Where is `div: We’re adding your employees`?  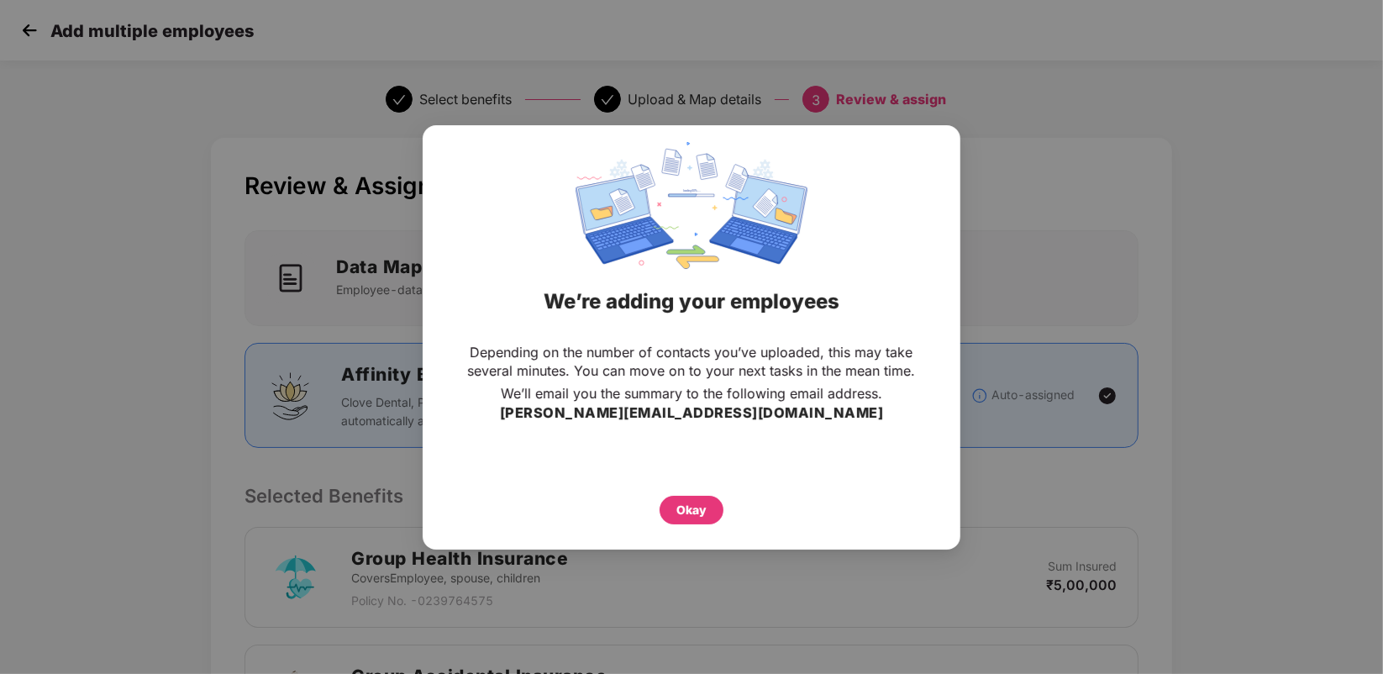
div: We’re adding your employees is located at coordinates (692, 302).